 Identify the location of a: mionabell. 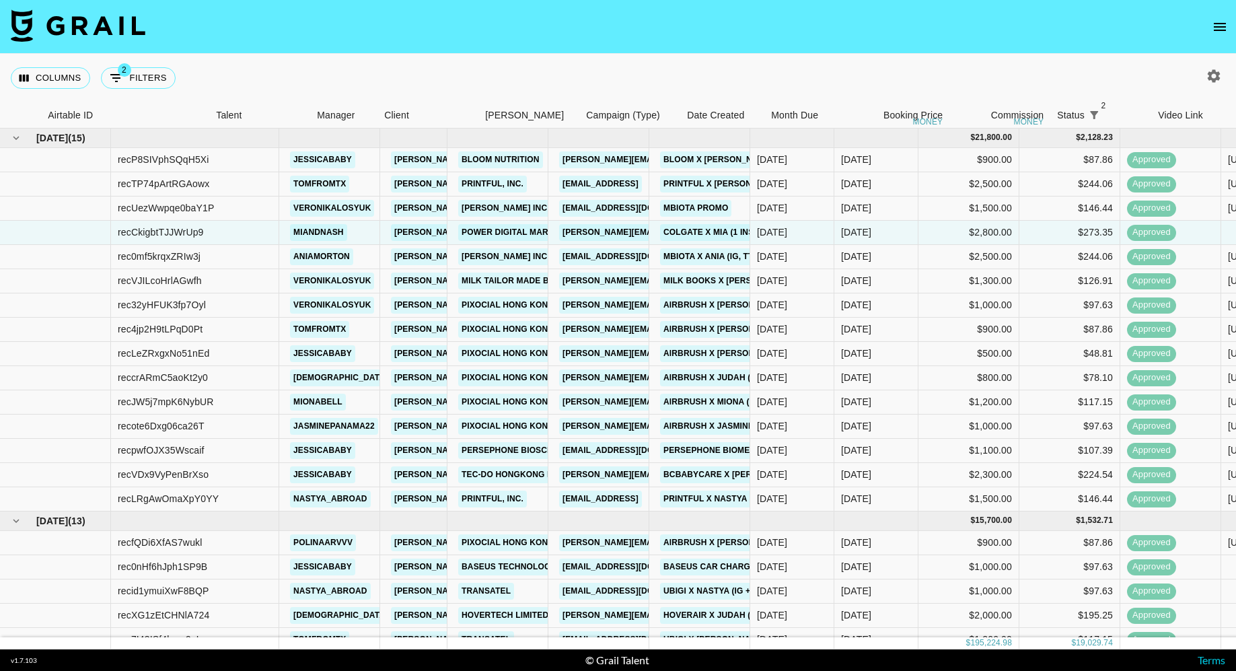
(317, 402).